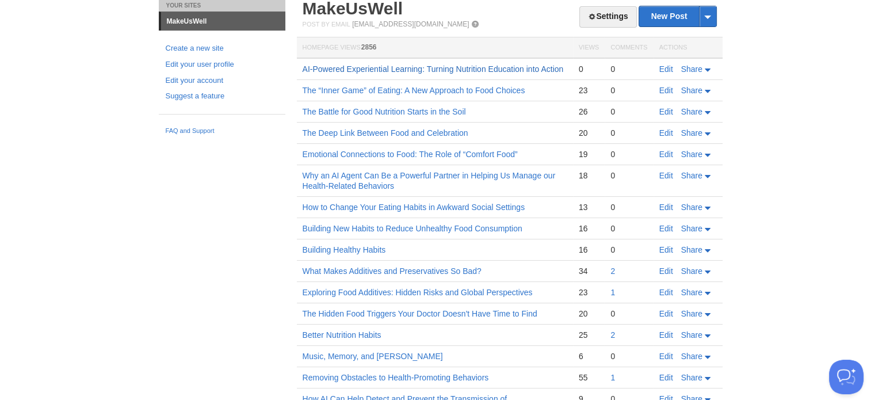 The width and height of the screenshot is (875, 400). Describe the element at coordinates (222, 64) in the screenshot. I see `a: Edit your user profile` at that location.